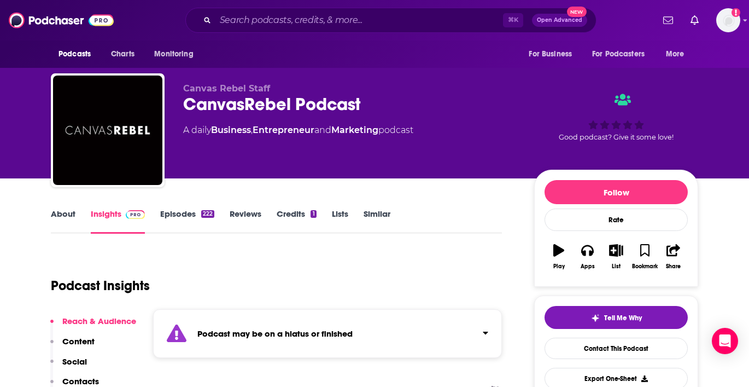  What do you see at coordinates (736, 13) in the screenshot?
I see `svg: Add a profile image` at bounding box center [736, 13].